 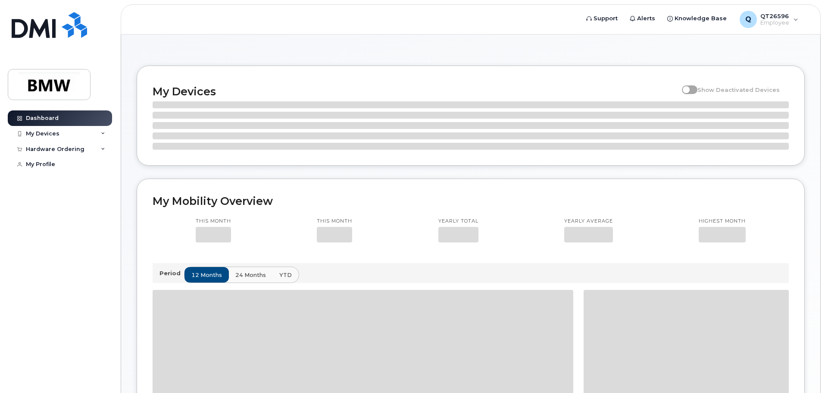 I want to click on span: 24 months, so click(x=250, y=274).